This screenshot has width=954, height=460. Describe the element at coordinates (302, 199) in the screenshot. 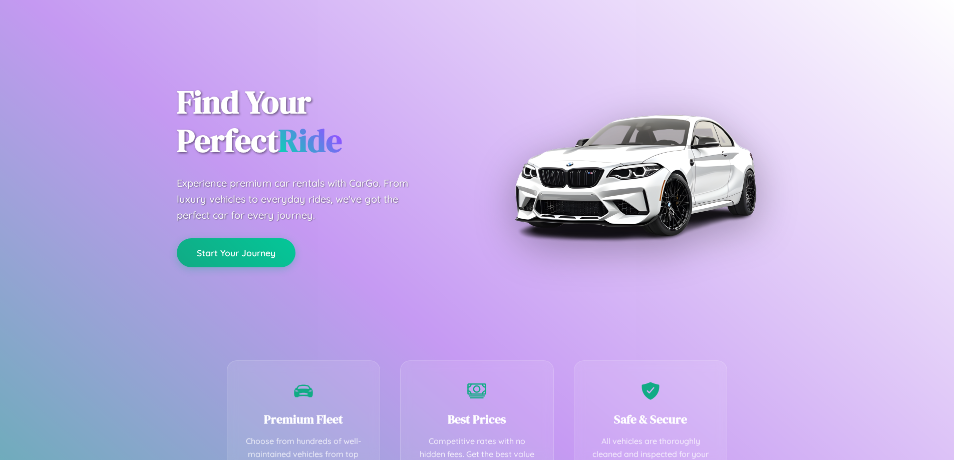

I see `p: Experience premium car rentals with CarGo. From luxury vehicles to everyday rides, we've got the ...` at that location.